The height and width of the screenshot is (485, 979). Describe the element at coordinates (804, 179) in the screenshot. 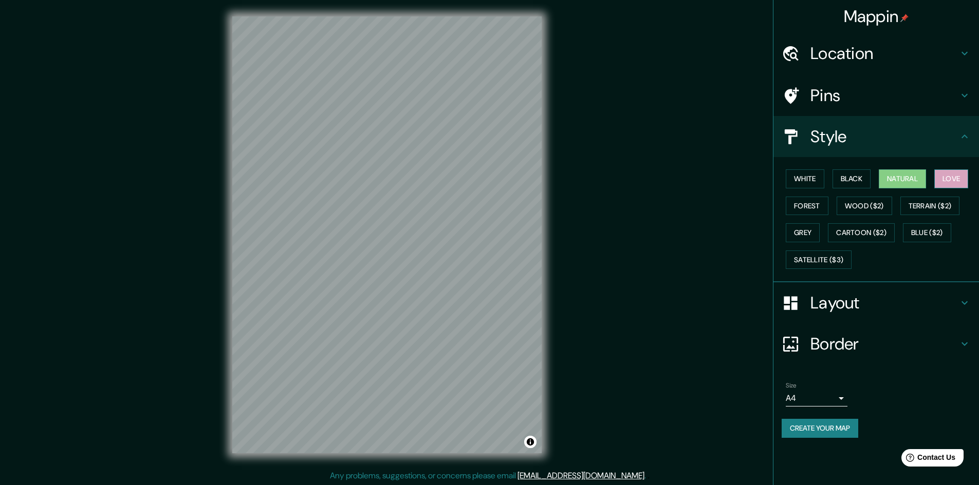

I see `button: White` at that location.